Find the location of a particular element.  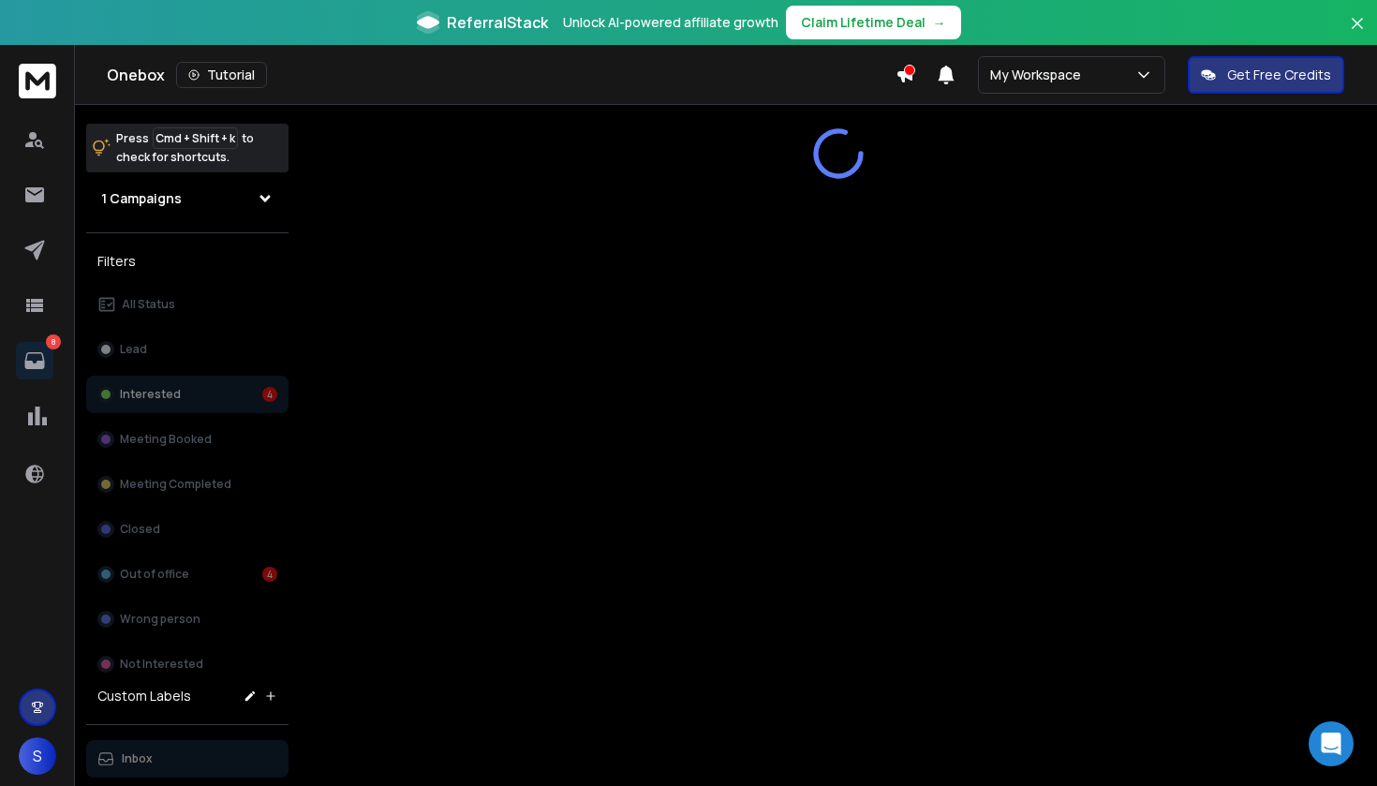

button: 1 Campaigns is located at coordinates (187, 199).